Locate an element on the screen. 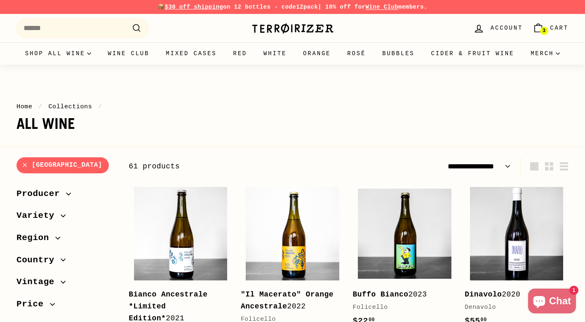 The width and height of the screenshot is (585, 322). button: Region is located at coordinates (66, 240).